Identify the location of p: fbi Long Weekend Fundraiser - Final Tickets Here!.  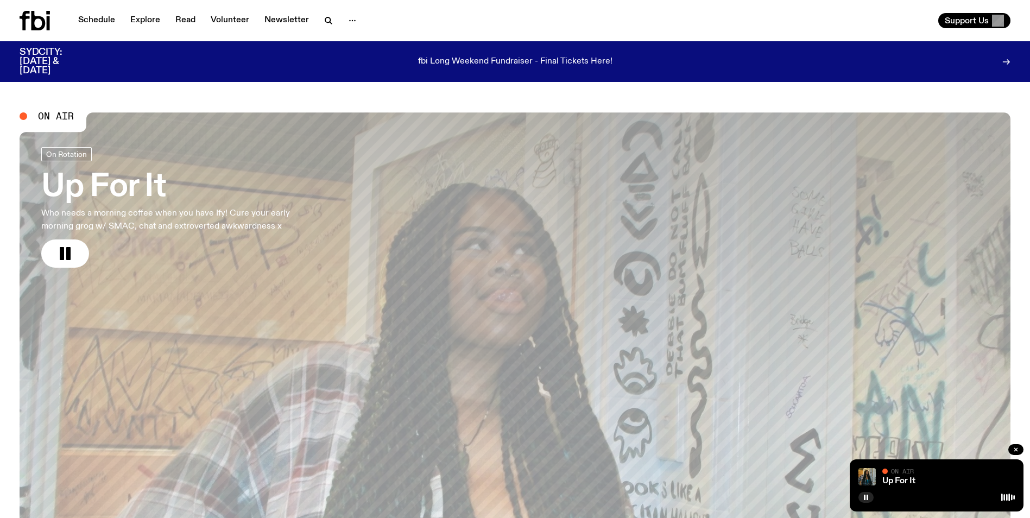
(516, 62).